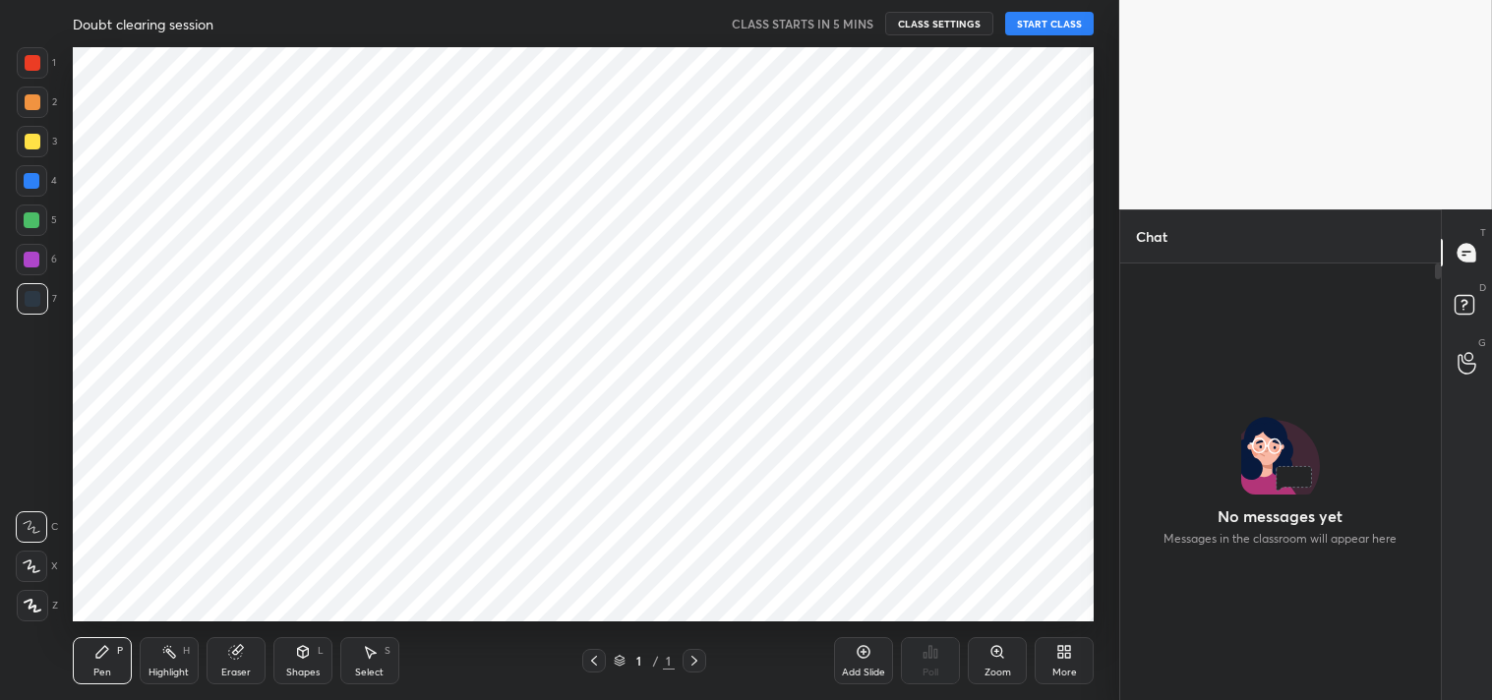 The width and height of the screenshot is (1492, 700). What do you see at coordinates (102, 673) in the screenshot?
I see `div: Pen` at bounding box center [102, 673].